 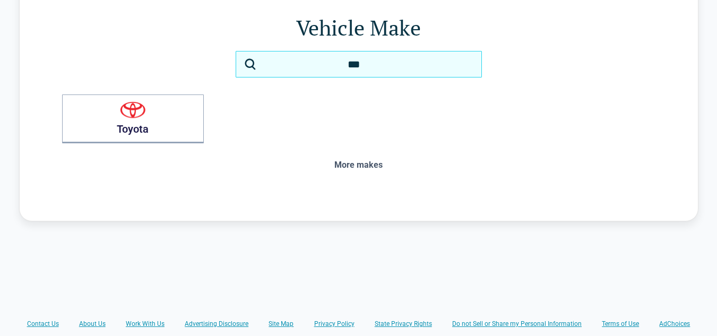 What do you see at coordinates (359, 165) in the screenshot?
I see `div: More makes` at bounding box center [359, 165].